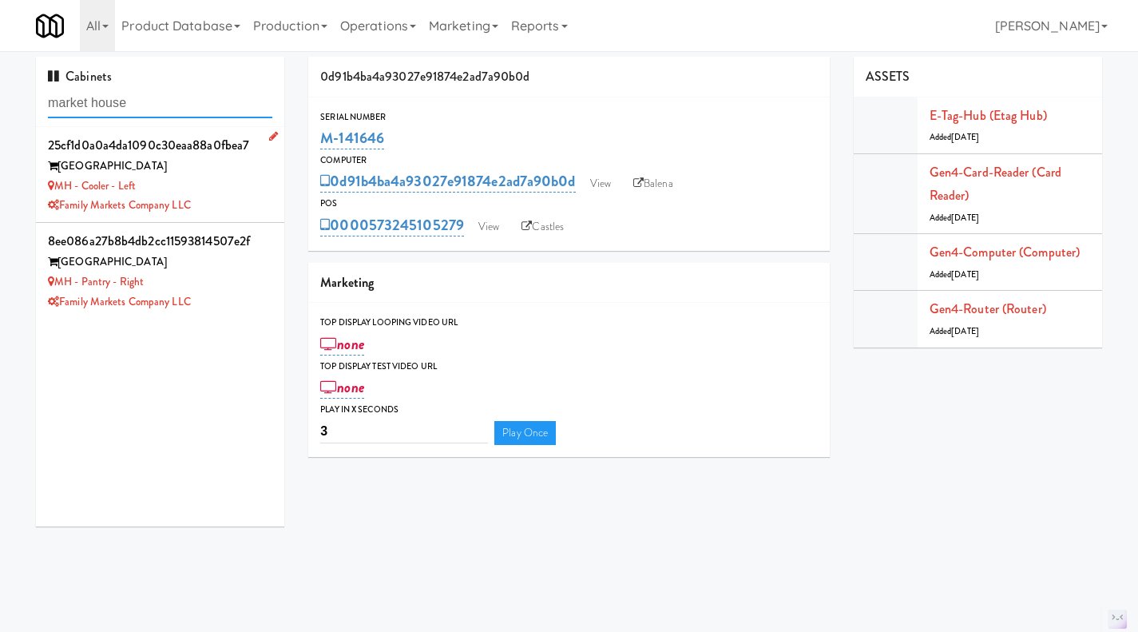  I want to click on a: 0d91b4ba4a93027e91874e2ad7a90b0d, so click(447, 181).